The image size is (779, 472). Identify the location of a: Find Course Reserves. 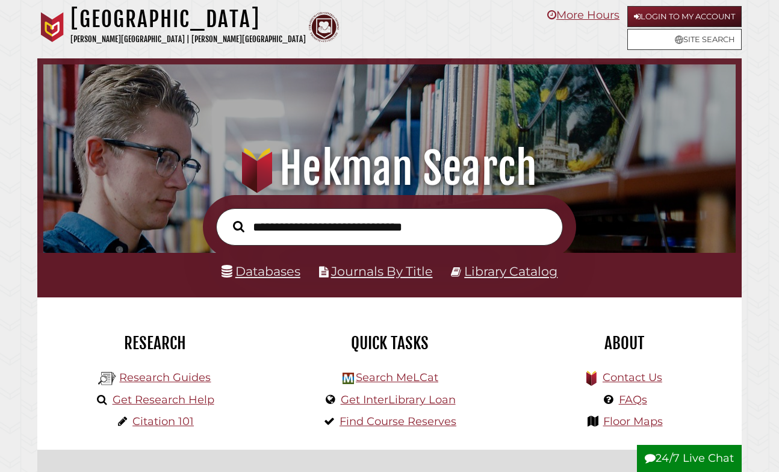
(398, 421).